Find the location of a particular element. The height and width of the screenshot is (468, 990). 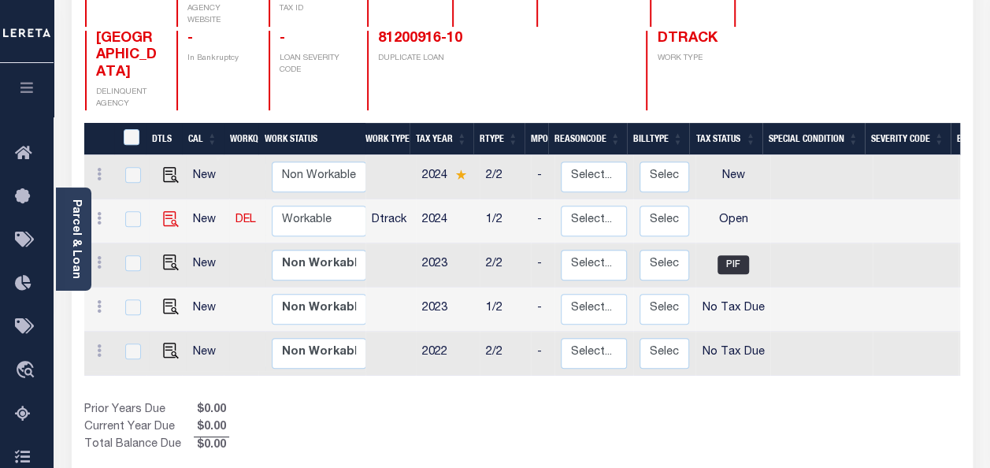

a: 81200916-10 is located at coordinates (420, 39).